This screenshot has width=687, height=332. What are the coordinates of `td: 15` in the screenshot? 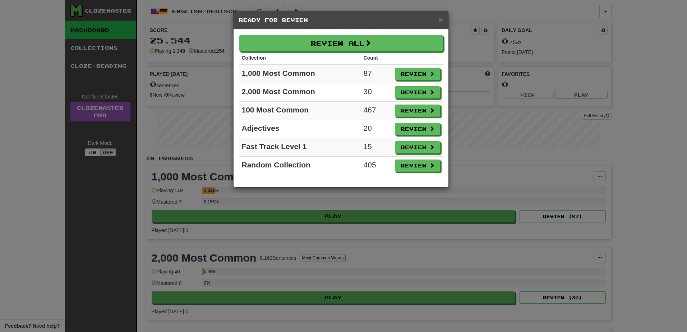 It's located at (376, 147).